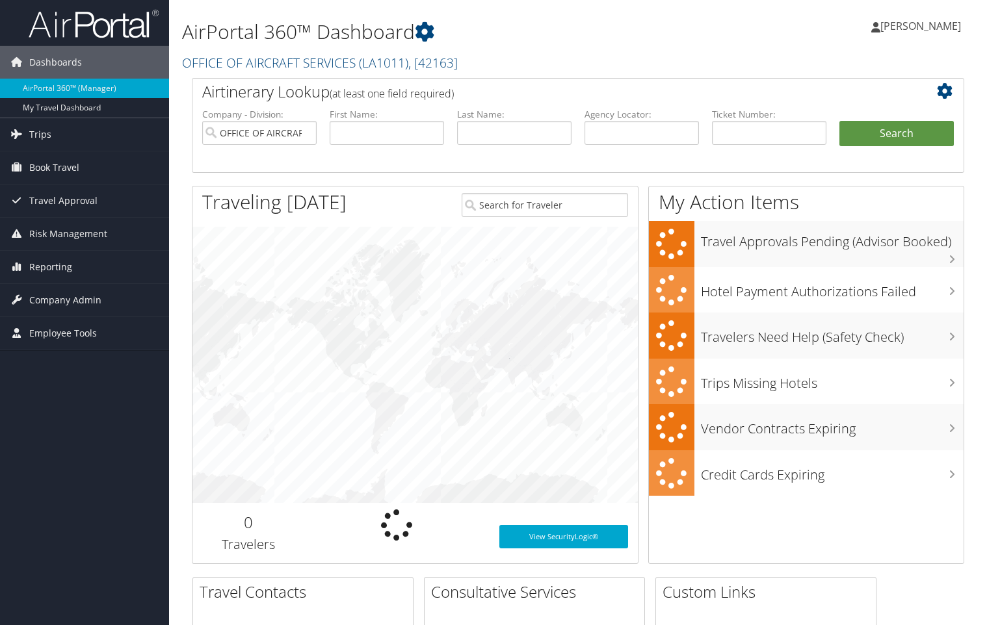  What do you see at coordinates (832, 426) in the screenshot?
I see `h3: Vendor Contracts Expiring` at bounding box center [832, 426].